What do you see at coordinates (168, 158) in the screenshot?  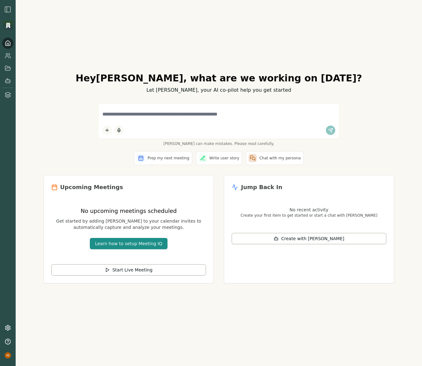 I see `span: Prep my next meeting` at bounding box center [168, 158].